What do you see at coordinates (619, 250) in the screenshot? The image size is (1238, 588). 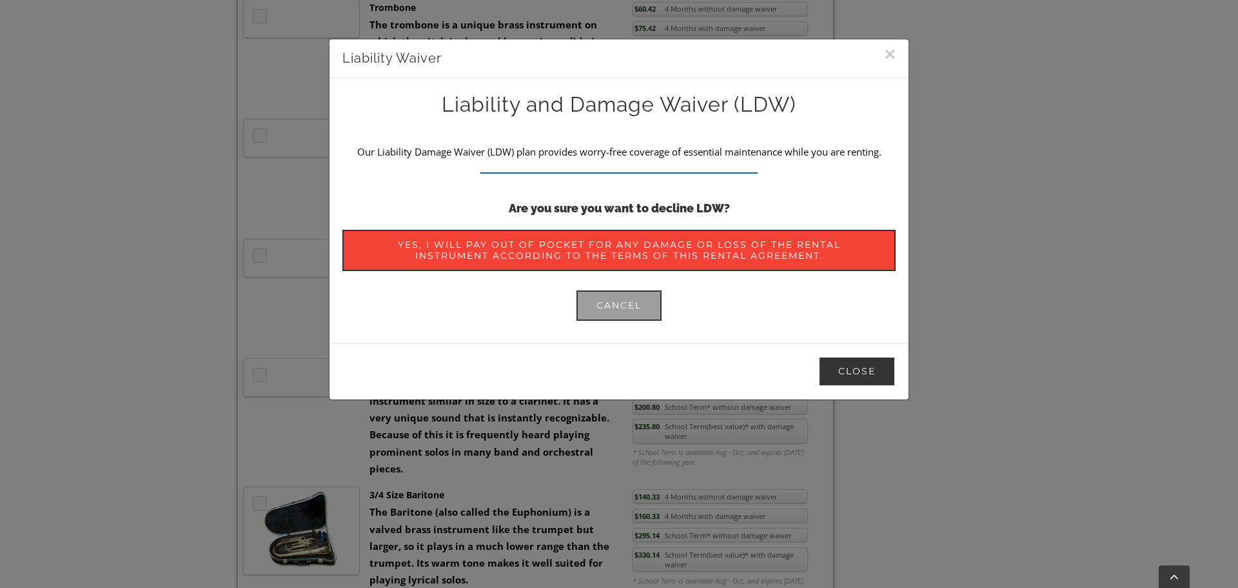 I see `a: Yes, I will pay out of pocket for any damage or loss of the rental instrument according to the te...` at bounding box center [619, 250].